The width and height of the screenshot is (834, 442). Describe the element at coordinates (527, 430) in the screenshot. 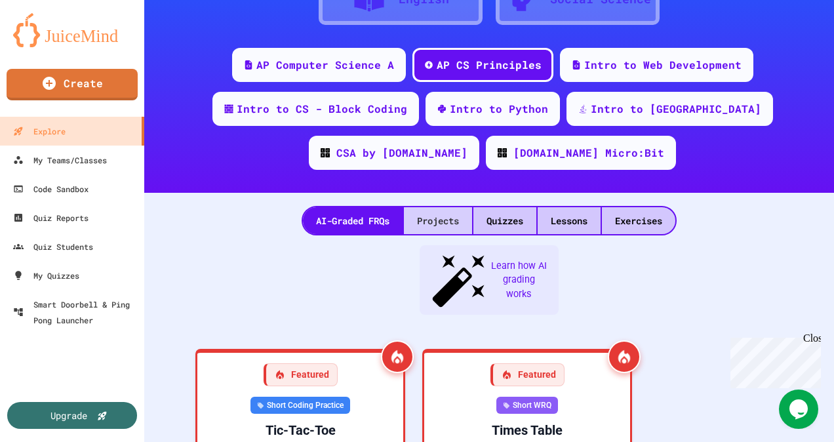

I see `div: Times Table` at that location.